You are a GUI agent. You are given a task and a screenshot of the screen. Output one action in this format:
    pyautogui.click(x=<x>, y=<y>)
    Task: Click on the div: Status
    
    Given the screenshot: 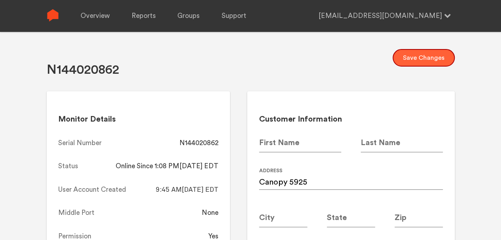 What is the action you would take?
    pyautogui.click(x=68, y=166)
    